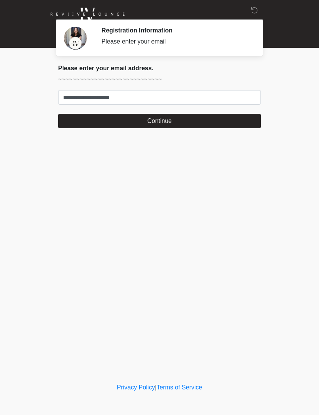 This screenshot has height=415, width=319. Describe the element at coordinates (179, 387) in the screenshot. I see `a: Terms of Service` at that location.